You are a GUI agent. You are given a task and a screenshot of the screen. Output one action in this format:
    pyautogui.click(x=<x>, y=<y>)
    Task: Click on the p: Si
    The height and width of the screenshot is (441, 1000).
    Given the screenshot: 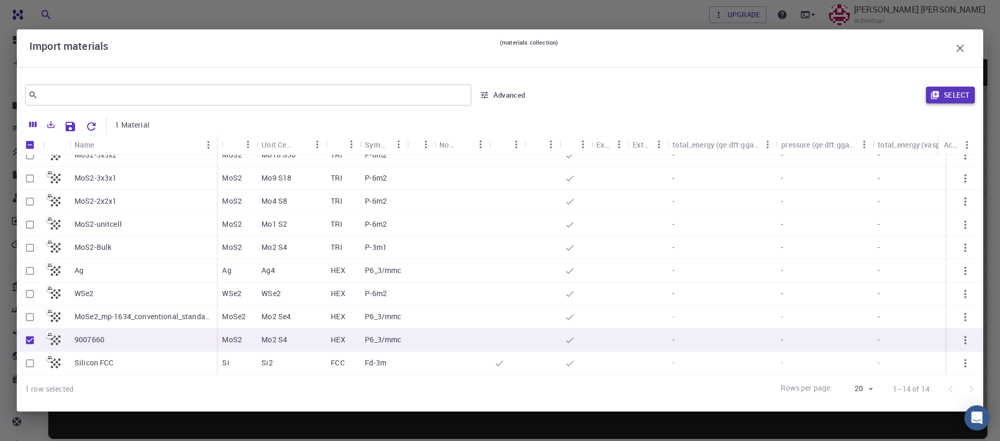 What is the action you would take?
    pyautogui.click(x=225, y=363)
    